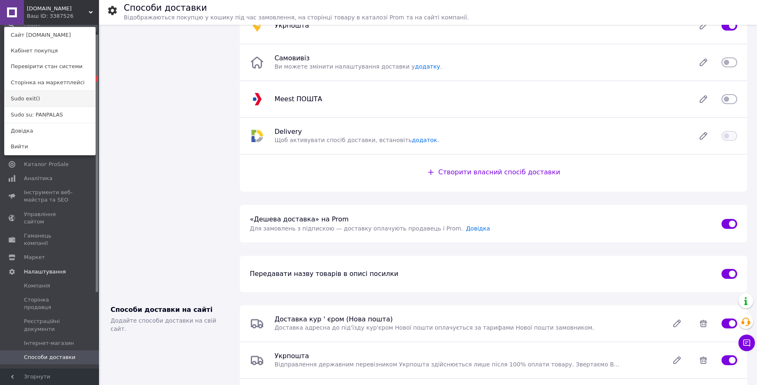  What do you see at coordinates (747, 343) in the screenshot?
I see `button: Чат з покупцем` at bounding box center [747, 343].